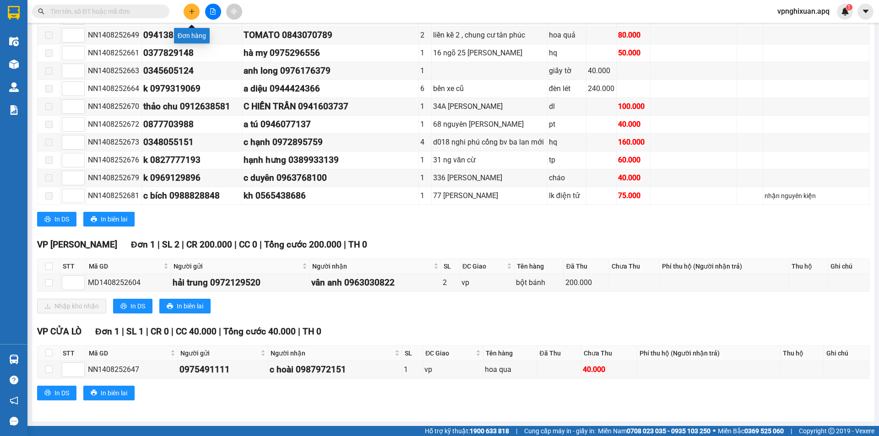 Image resolution: width=879 pixels, height=436 pixels. Describe the element at coordinates (143, 244) in the screenshot. I see `span: Đơn 1` at that location.